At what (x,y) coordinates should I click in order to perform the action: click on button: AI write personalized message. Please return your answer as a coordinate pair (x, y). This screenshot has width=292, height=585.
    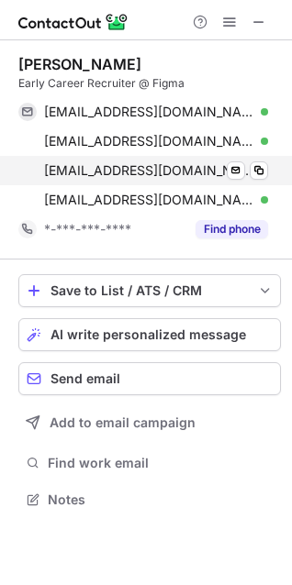
    Looking at the image, I should click on (149, 335).